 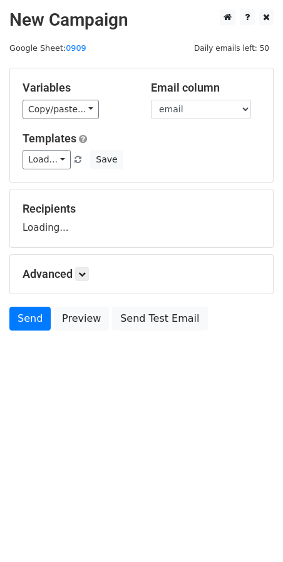 What do you see at coordinates (76, 48) in the screenshot?
I see `a: 0909` at bounding box center [76, 48].